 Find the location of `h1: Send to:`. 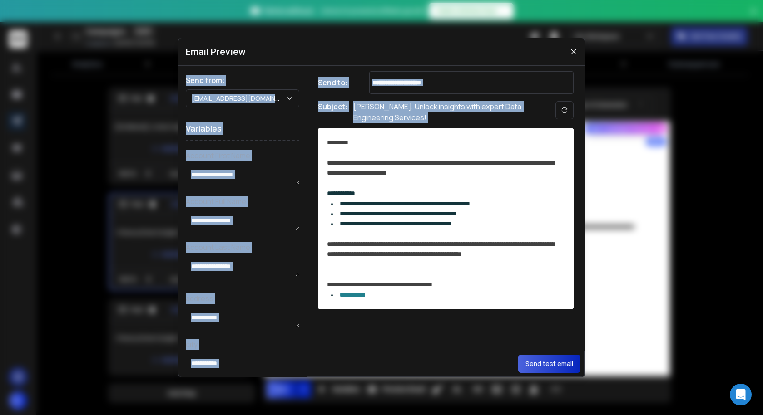

h1: Send to: is located at coordinates (336, 83).